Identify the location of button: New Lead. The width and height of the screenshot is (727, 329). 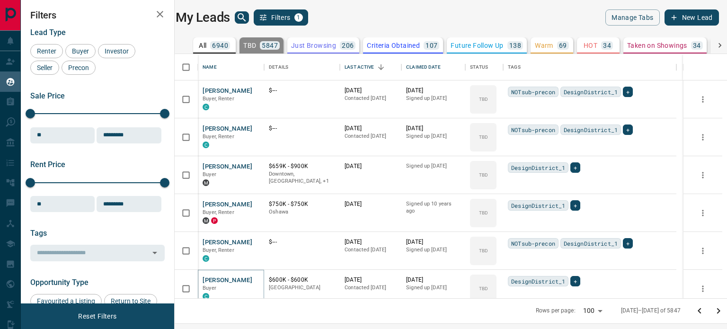
(692, 18).